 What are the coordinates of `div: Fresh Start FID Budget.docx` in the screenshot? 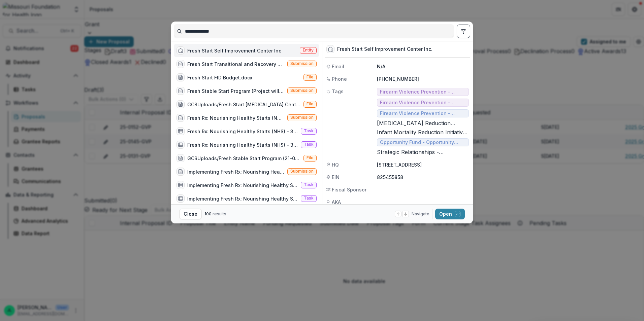 It's located at (220, 77).